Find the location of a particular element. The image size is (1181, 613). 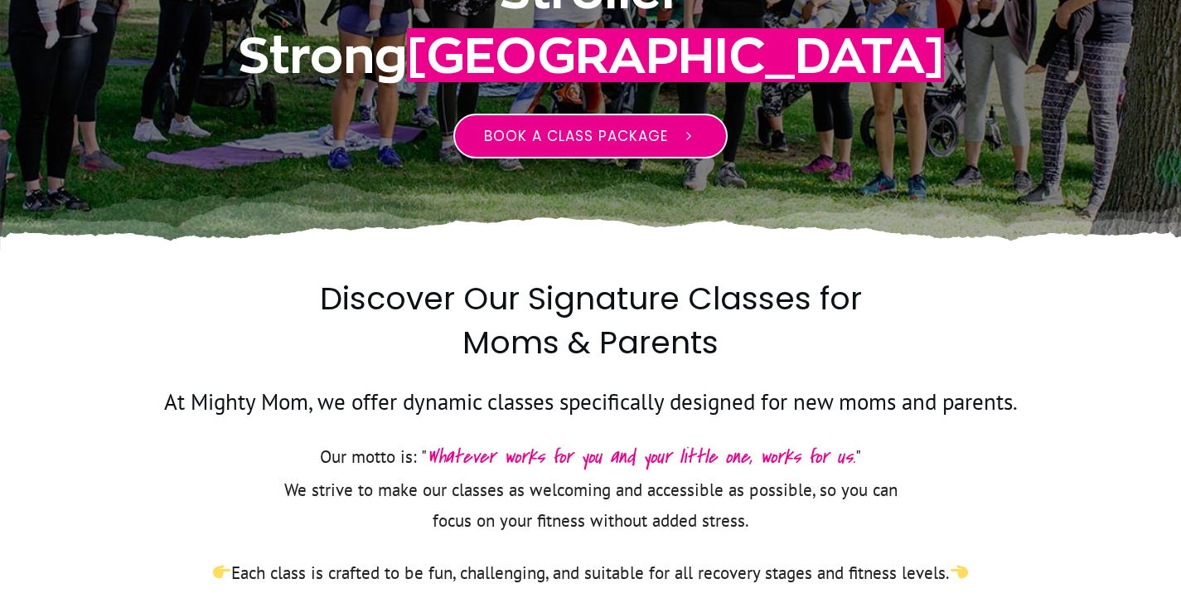

p: Our motto is: " " is located at coordinates (591, 457).